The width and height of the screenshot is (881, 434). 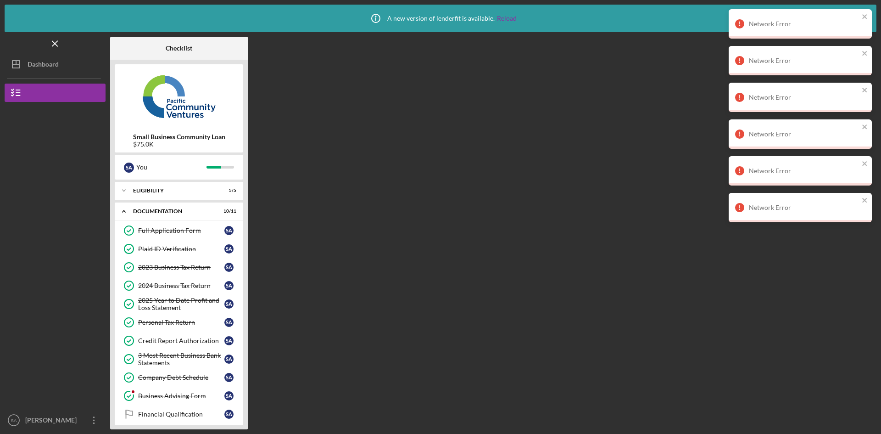 What do you see at coordinates (228, 211) in the screenshot?
I see `div: 10 / 11` at bounding box center [228, 211].